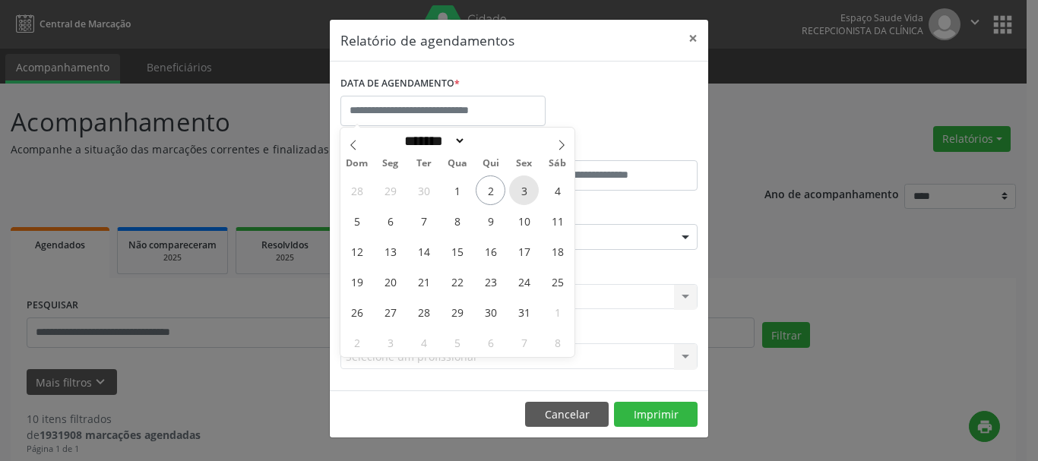  What do you see at coordinates (490, 281) in the screenshot?
I see `span: Outubro 23, 2025` at bounding box center [490, 281].